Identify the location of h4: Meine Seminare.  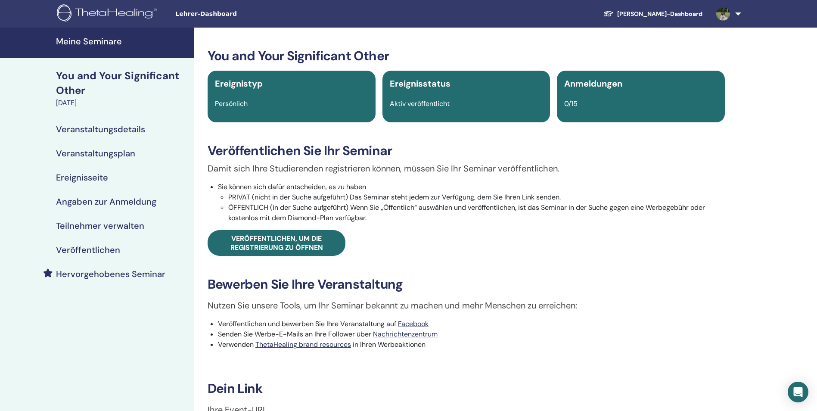
(122, 41).